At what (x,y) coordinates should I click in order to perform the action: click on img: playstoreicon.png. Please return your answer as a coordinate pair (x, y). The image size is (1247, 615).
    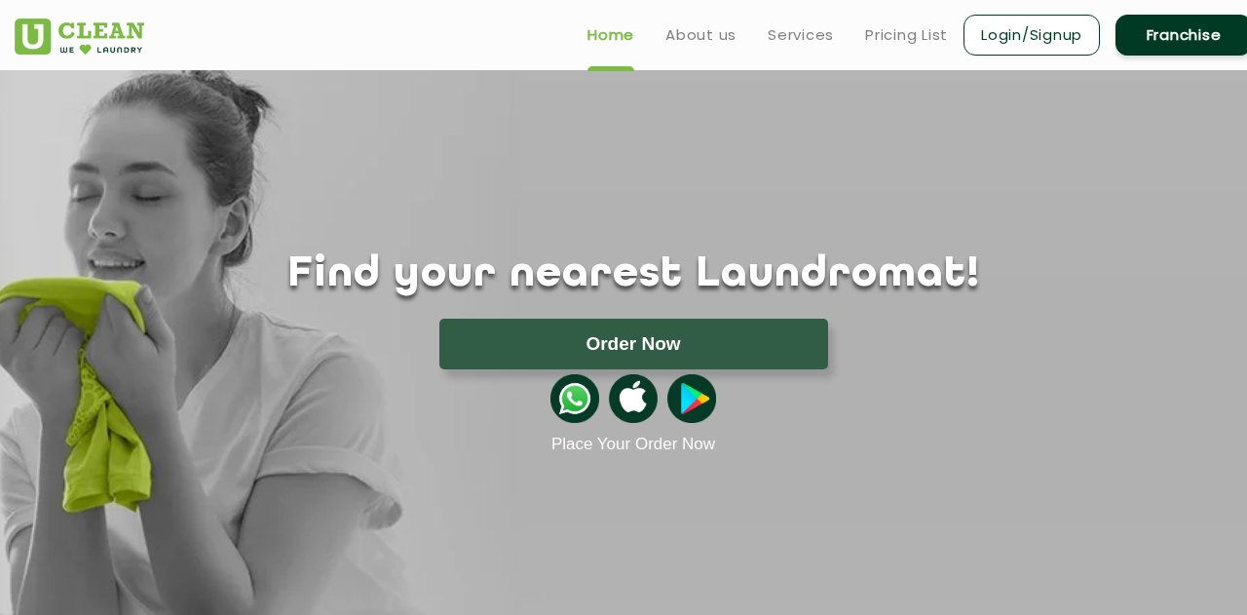
    Looking at the image, I should click on (692, 398).